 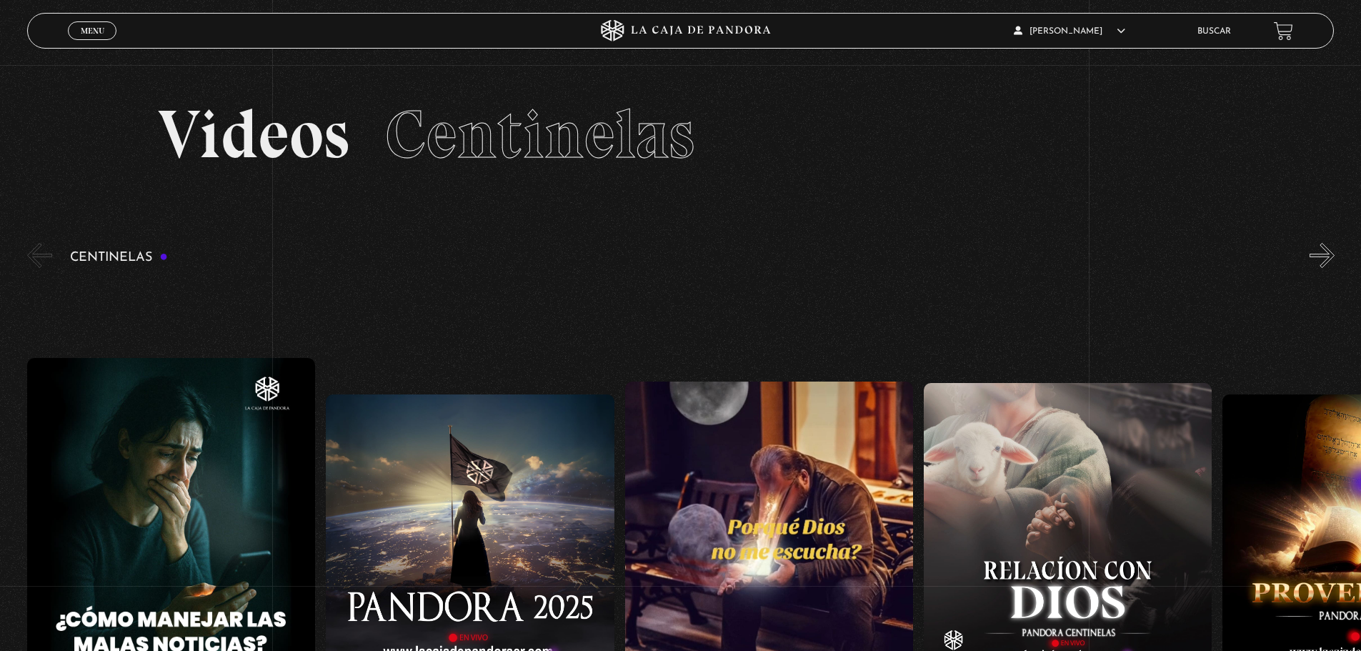 What do you see at coordinates (119, 257) in the screenshot?
I see `h3: Centinelas` at bounding box center [119, 257].